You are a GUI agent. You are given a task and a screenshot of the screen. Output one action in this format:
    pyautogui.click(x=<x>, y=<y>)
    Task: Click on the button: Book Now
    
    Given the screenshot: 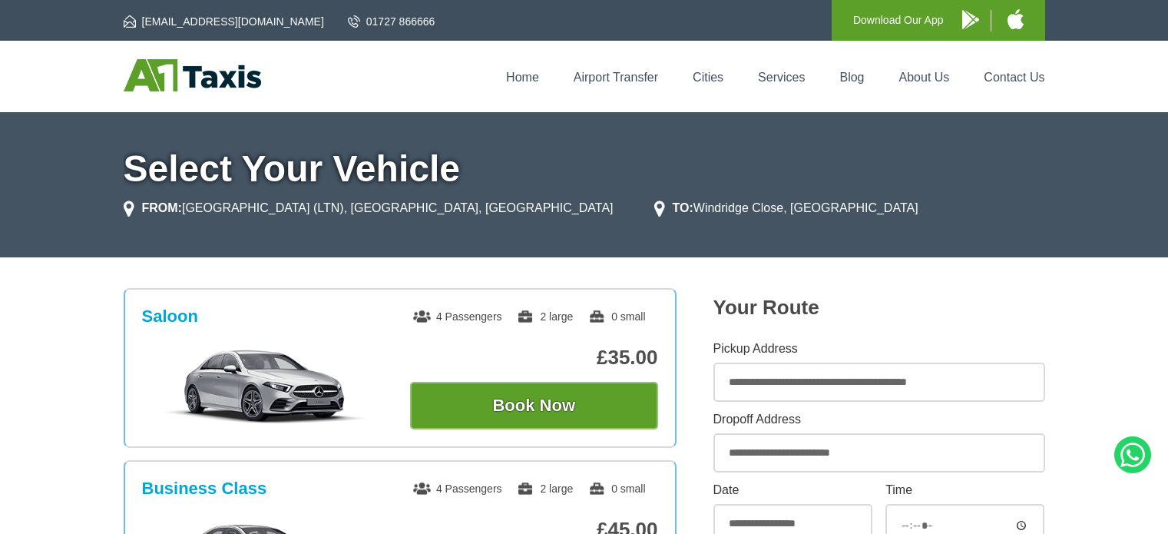 What is the action you would take?
    pyautogui.click(x=534, y=406)
    